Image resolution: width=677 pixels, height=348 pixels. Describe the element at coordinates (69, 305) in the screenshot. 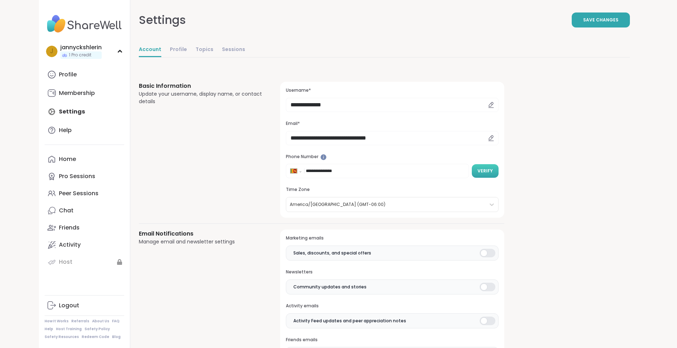

I see `div: Logout` at that location.